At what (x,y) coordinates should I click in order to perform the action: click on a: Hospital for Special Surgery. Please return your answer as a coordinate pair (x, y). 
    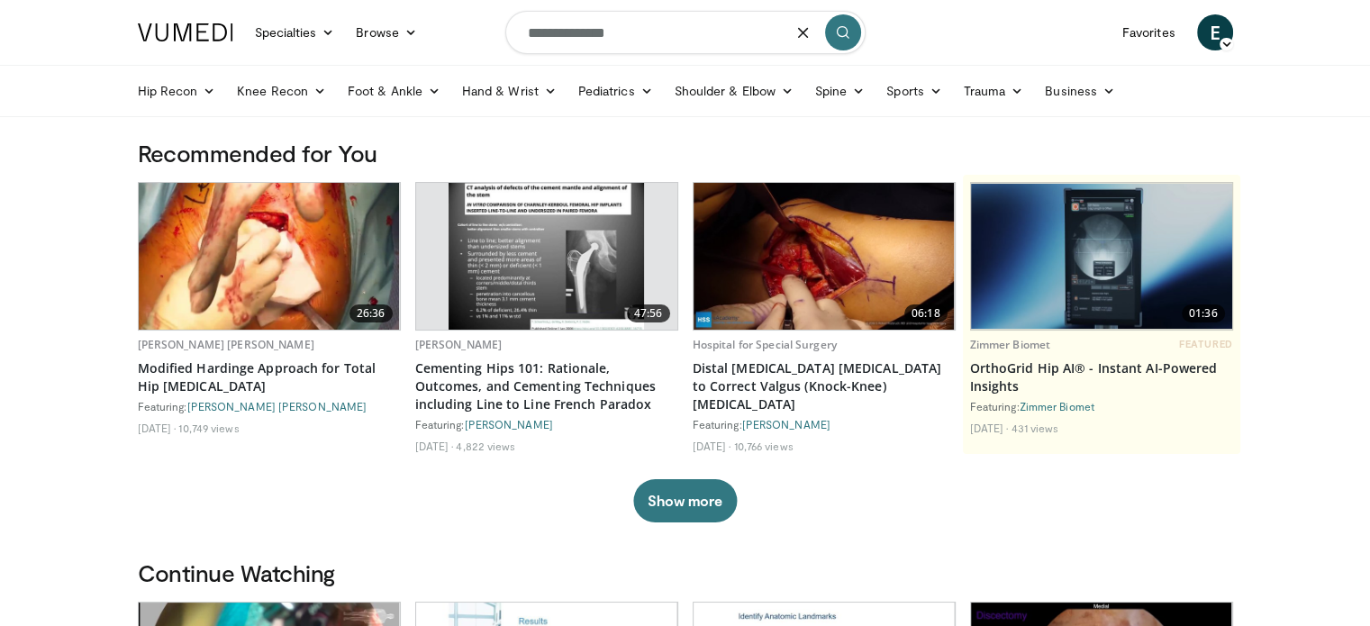
    Looking at the image, I should click on (765, 344).